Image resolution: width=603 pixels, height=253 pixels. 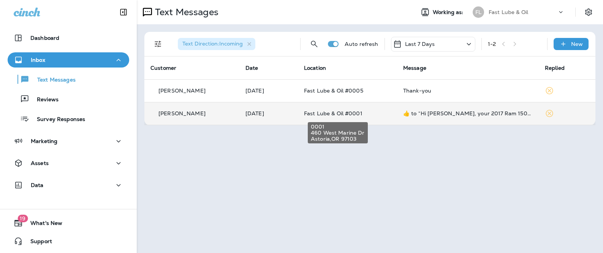 What do you see at coordinates (333, 91) in the screenshot?
I see `span: Fast Lube & Oil #0005` at bounding box center [333, 91].